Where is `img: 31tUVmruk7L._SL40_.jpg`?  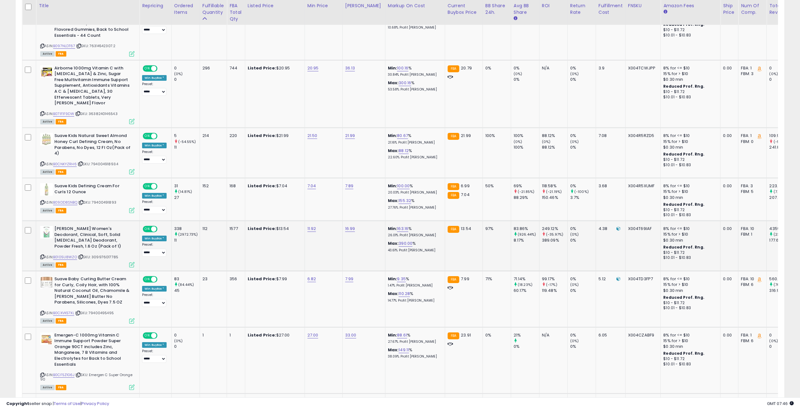
img: 31tUVmruk7L._SL40_.jpg is located at coordinates (47, 190).